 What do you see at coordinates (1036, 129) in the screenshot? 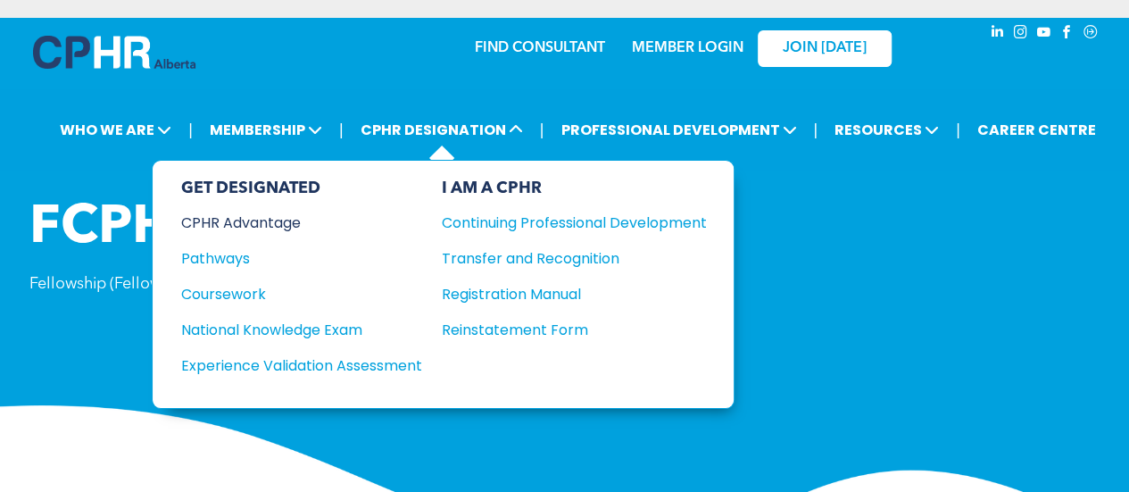
I see `a: CAREER CENTRE` at bounding box center [1036, 129].